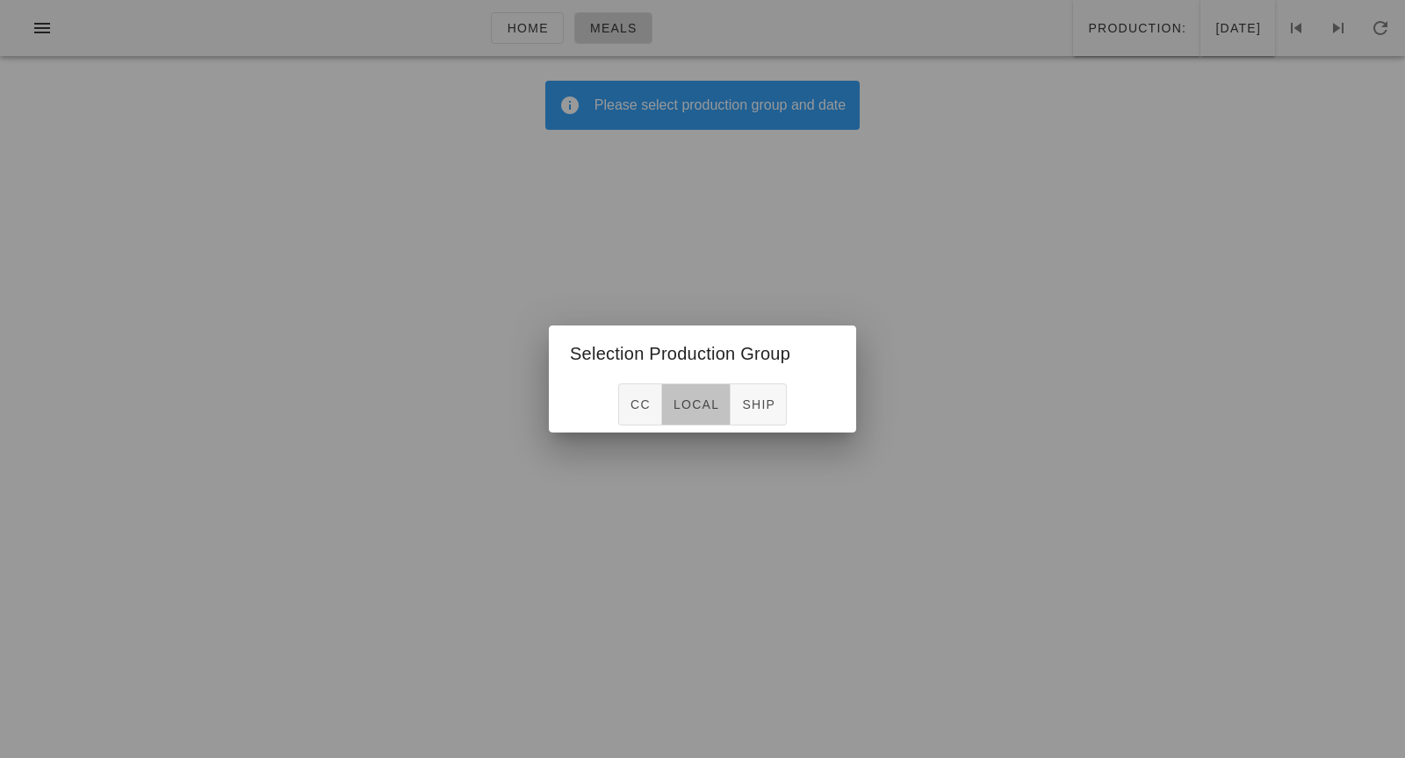 This screenshot has height=758, width=1405. I want to click on button: CC, so click(640, 405).